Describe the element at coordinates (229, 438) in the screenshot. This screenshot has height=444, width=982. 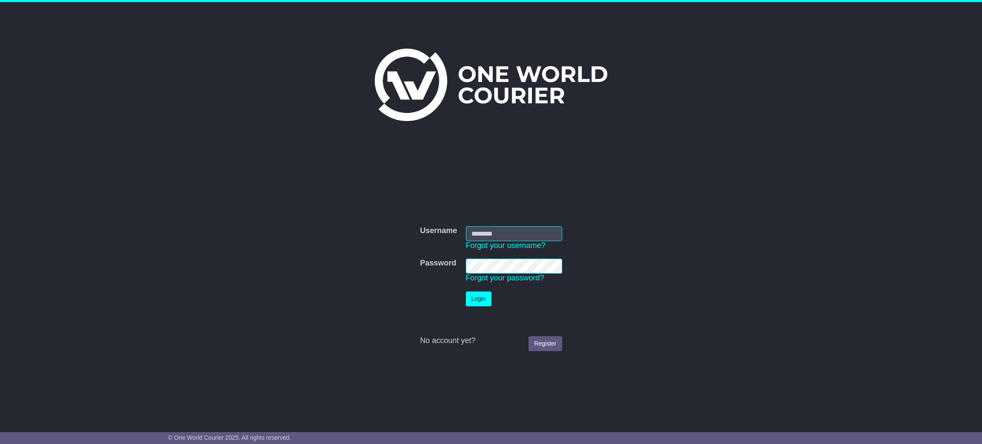
I see `span: © One World Courier 2025. All rights reserved.` at that location.